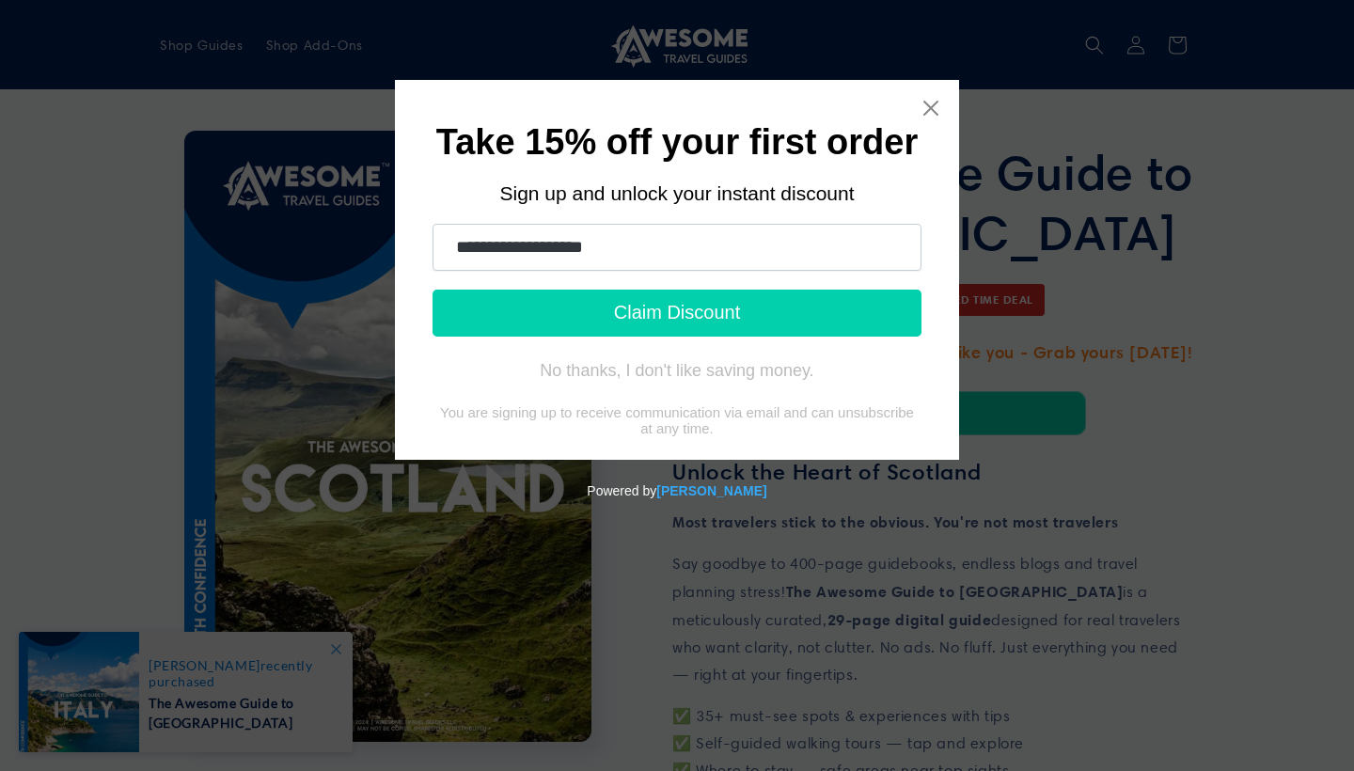  Describe the element at coordinates (711, 491) in the screenshot. I see `a: Powered by Tydal` at that location.